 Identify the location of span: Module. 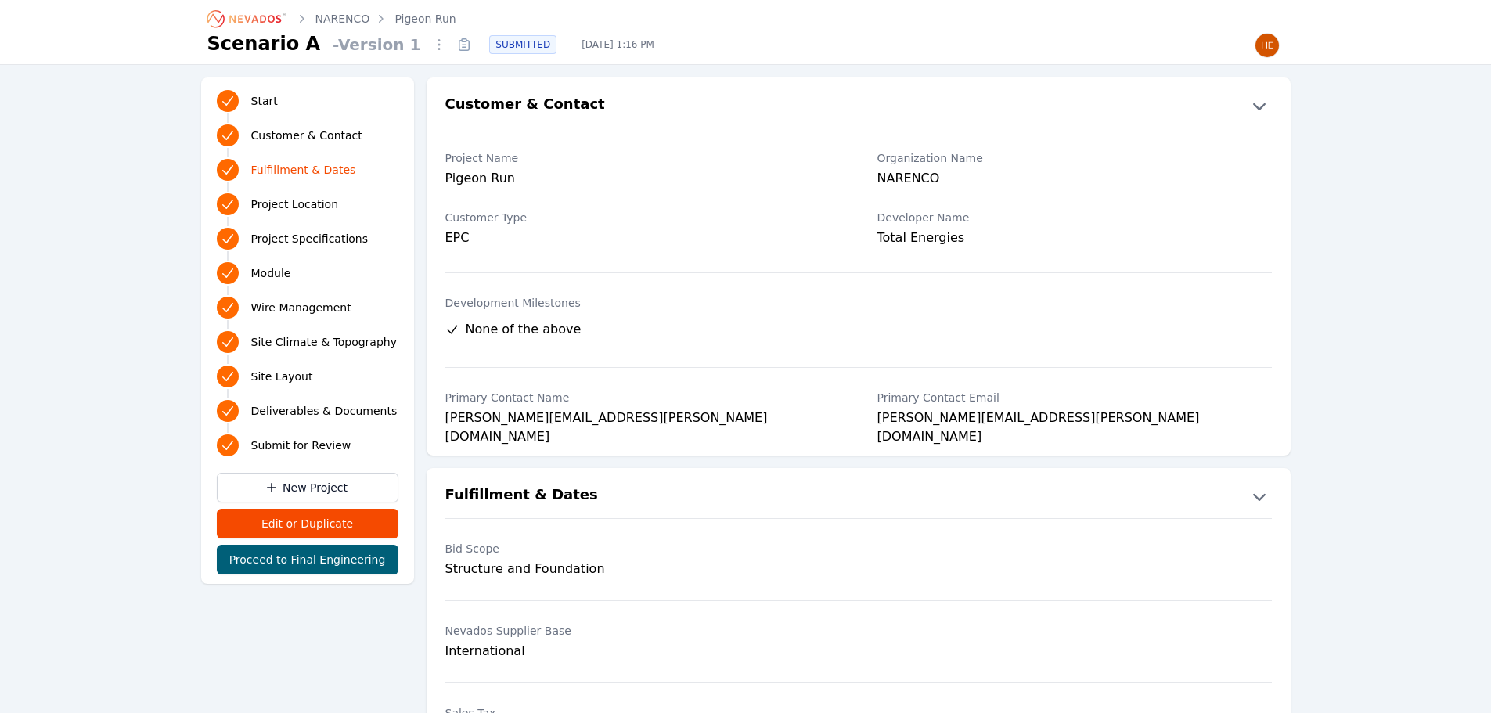
(271, 273).